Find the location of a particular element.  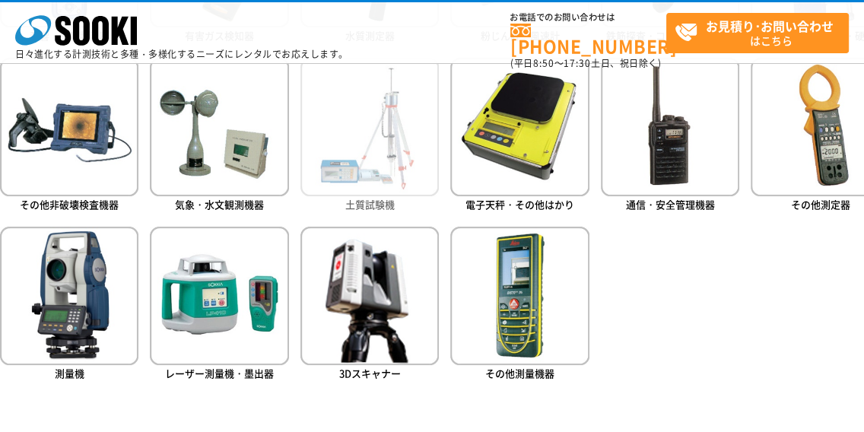

span: はこちら is located at coordinates (762, 33).